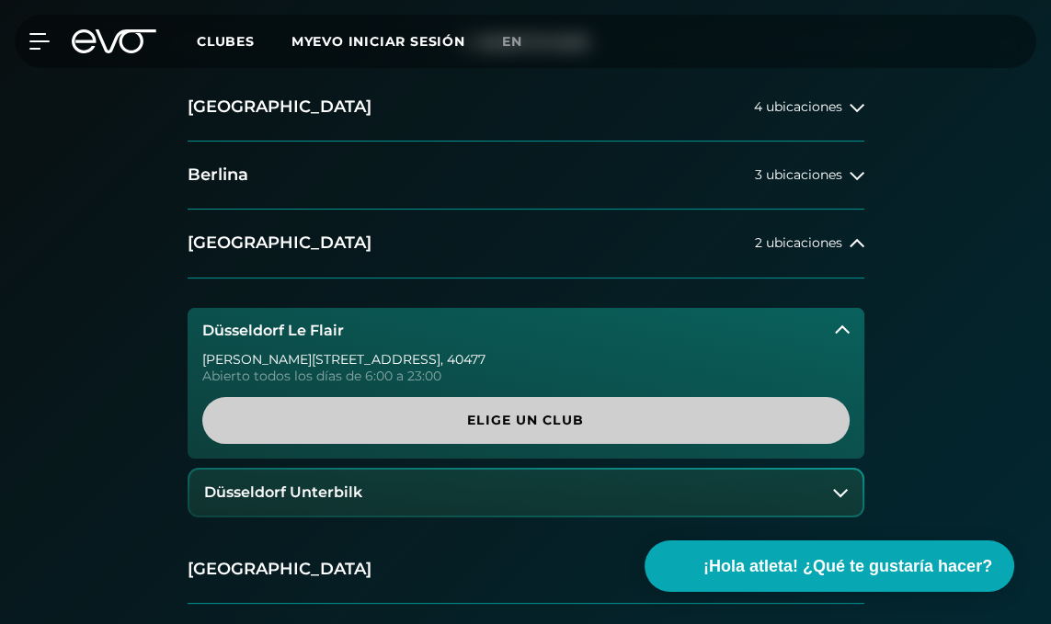  I want to click on font: MYEVO INICIAR SESIÓN, so click(378, 41).